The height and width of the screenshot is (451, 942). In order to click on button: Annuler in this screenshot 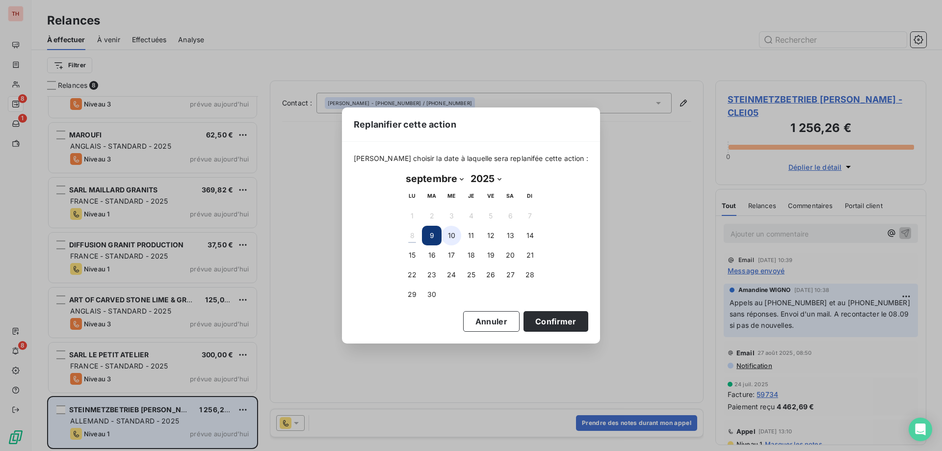, I will do `click(491, 321)`.